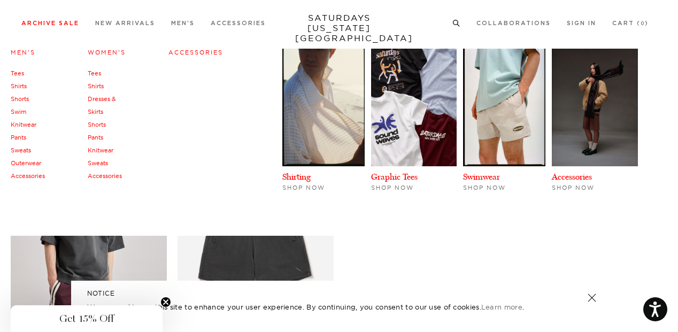 The height and width of the screenshot is (332, 678). Describe the element at coordinates (514, 23) in the screenshot. I see `a: Collaborations` at that location.